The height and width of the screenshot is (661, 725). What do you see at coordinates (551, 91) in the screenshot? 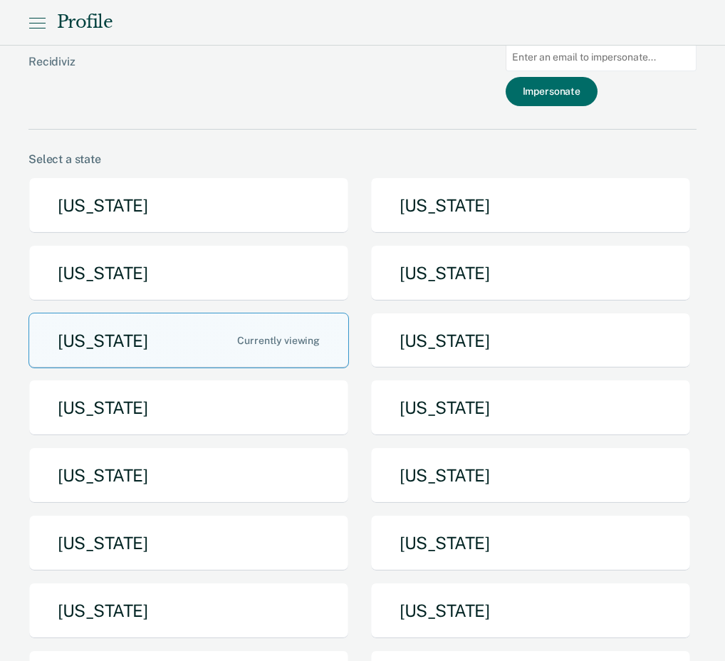
I see `button: Impersonate` at bounding box center [551, 91].